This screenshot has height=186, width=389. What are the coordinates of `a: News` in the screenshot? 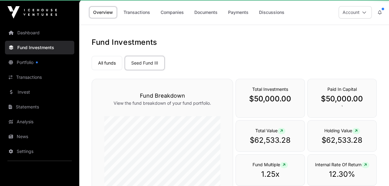 It's located at (40, 137).